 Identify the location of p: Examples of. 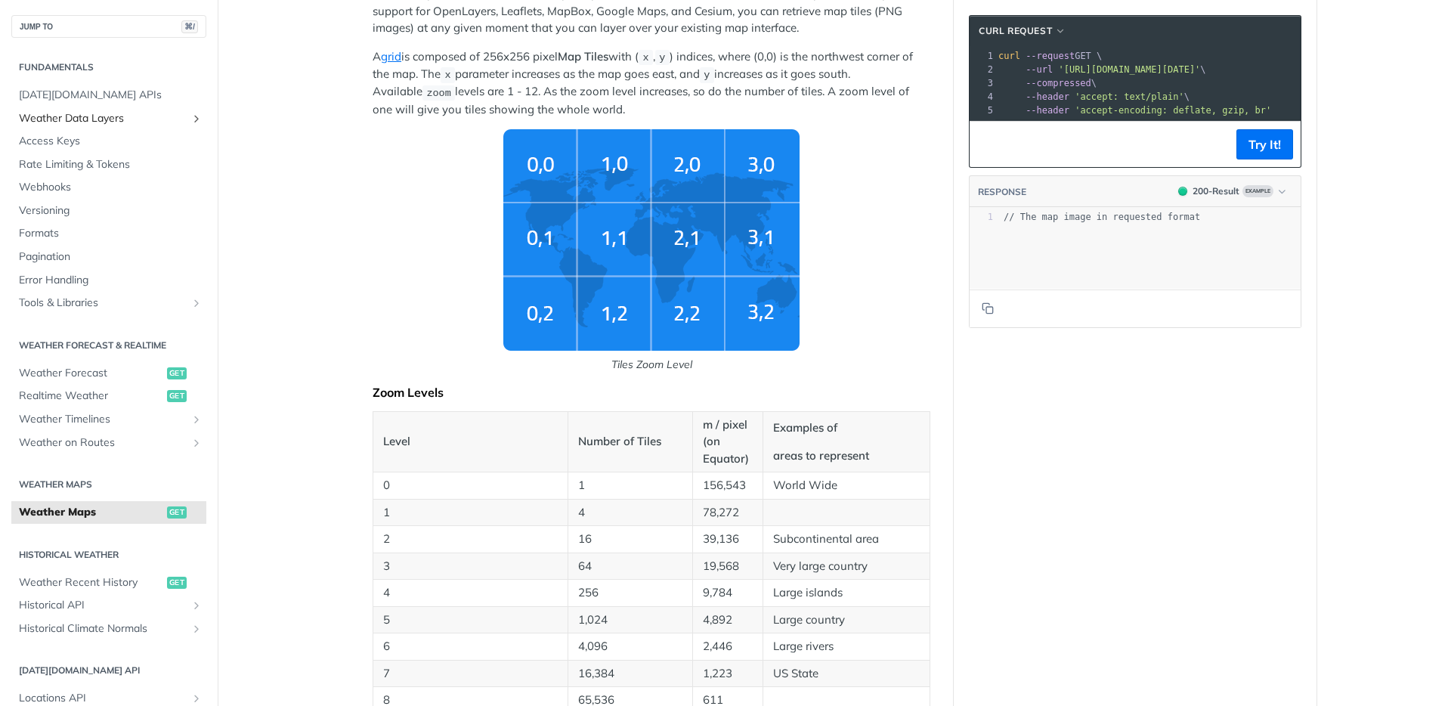
(847, 428).